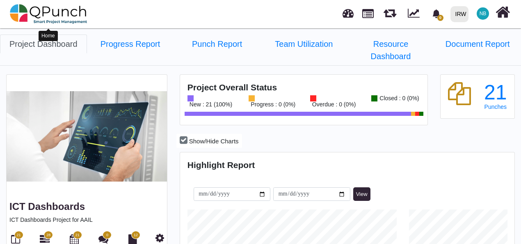  Describe the element at coordinates (362, 194) in the screenshot. I see `button: View` at that location.